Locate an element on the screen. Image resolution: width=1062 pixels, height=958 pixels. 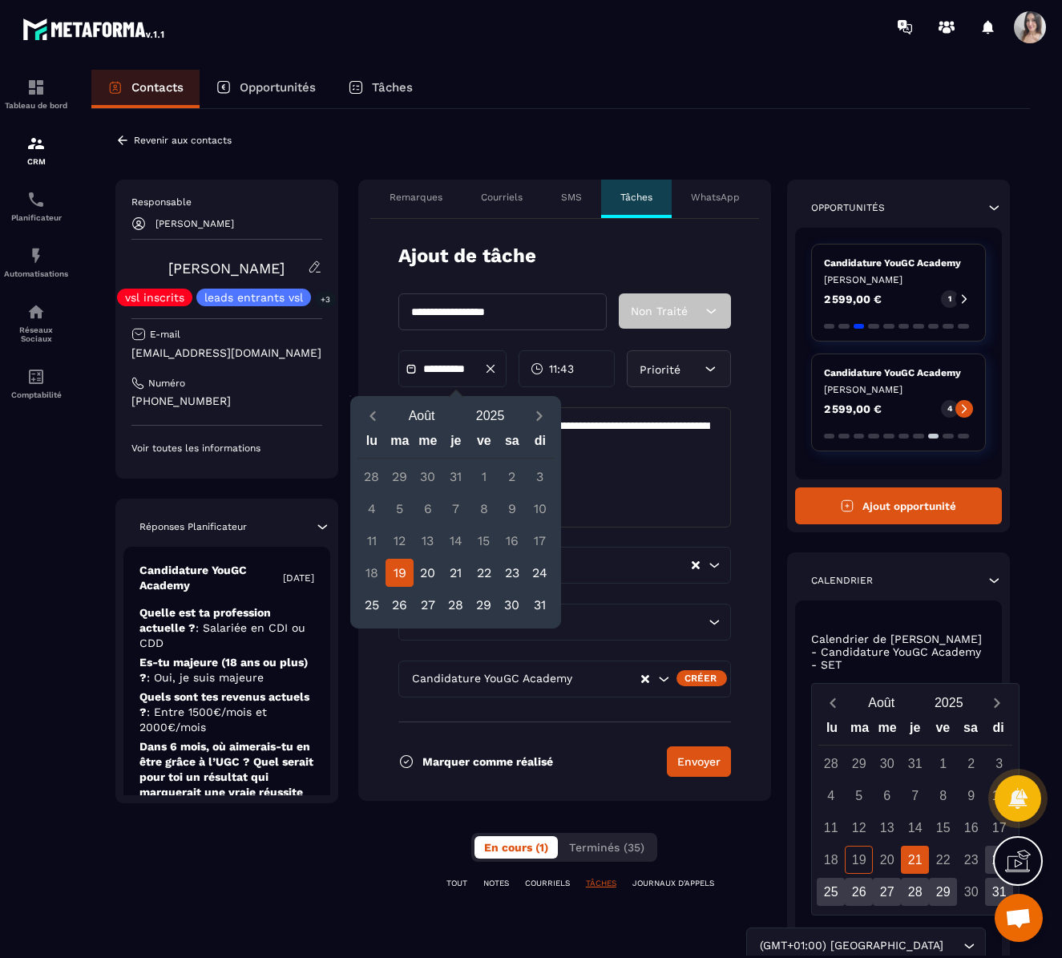
button: Open months overlay is located at coordinates (881, 702).